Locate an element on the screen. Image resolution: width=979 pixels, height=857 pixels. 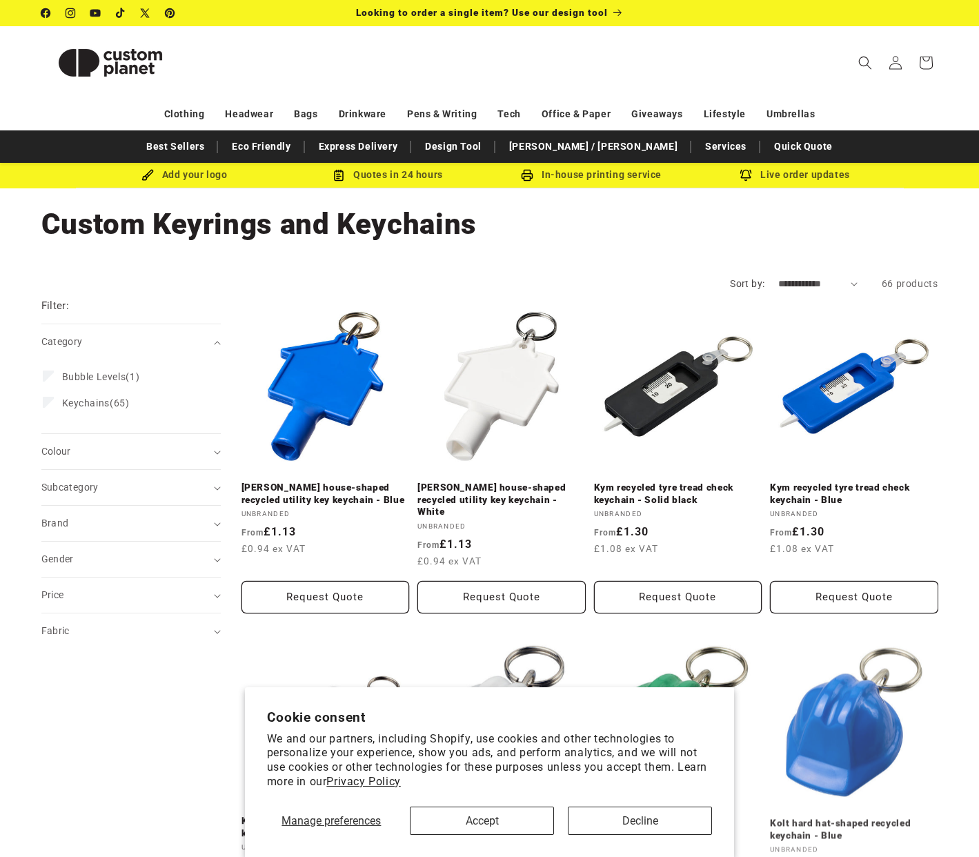
a: Umbrellas is located at coordinates (791, 114).